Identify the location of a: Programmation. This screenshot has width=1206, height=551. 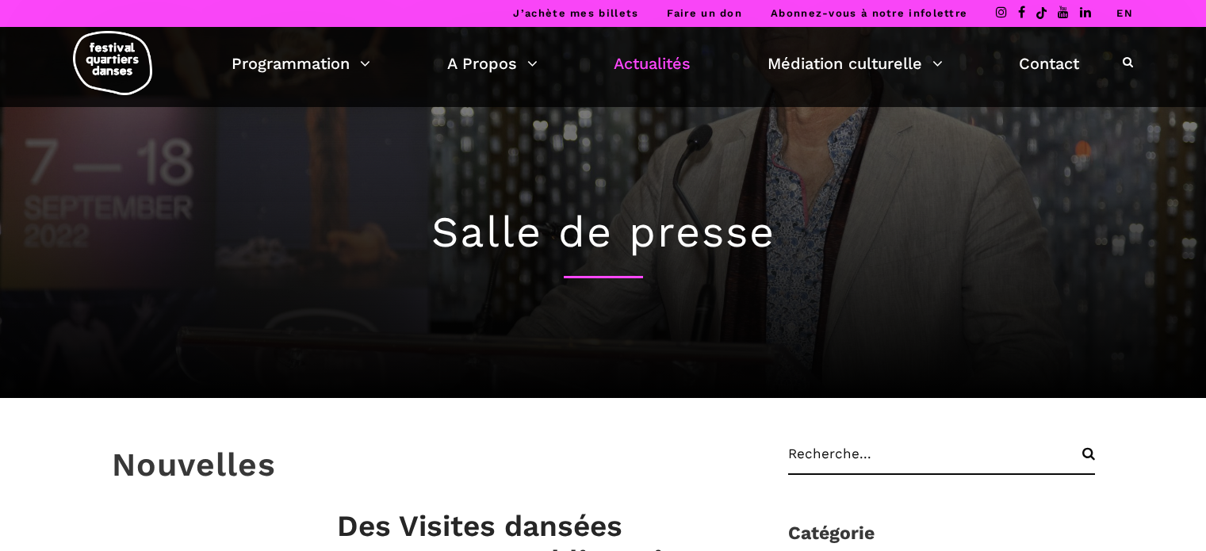
(300, 63).